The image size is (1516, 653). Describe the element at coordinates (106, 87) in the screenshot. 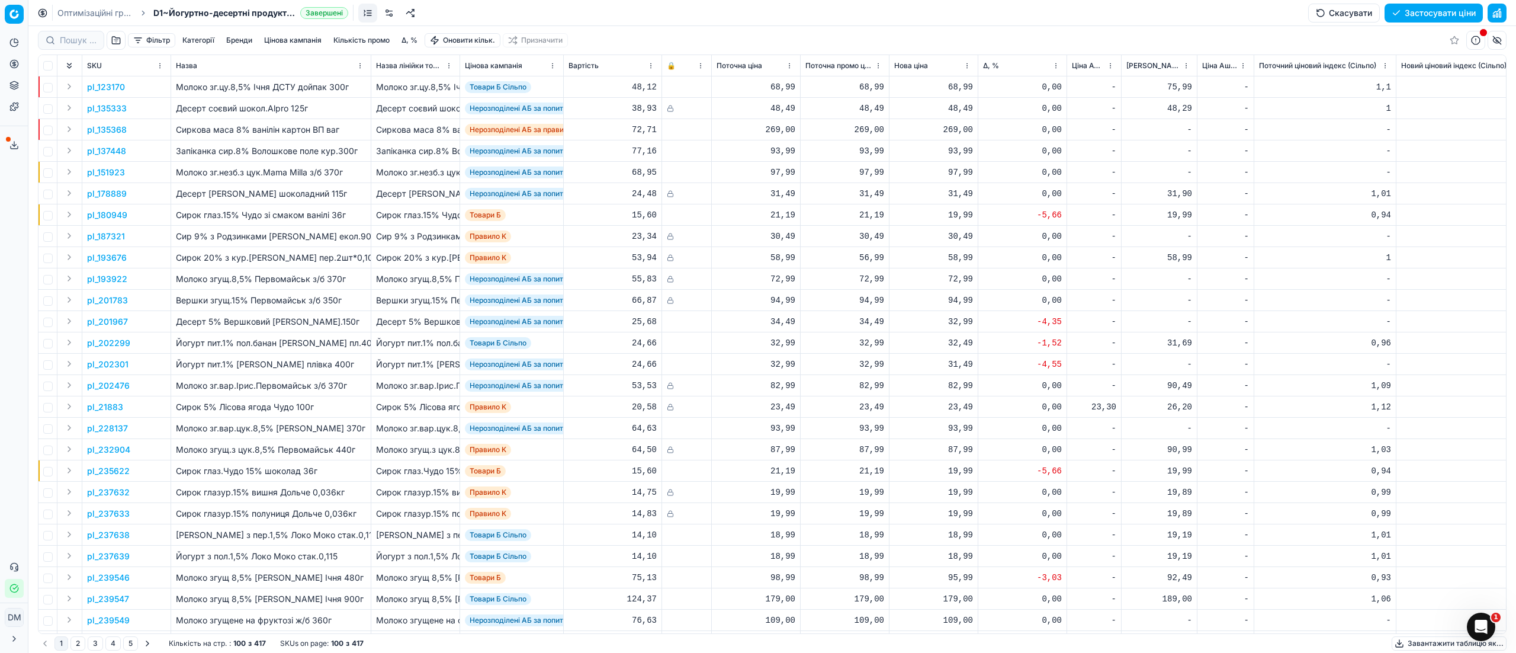

I see `p: pl_123170` at that location.